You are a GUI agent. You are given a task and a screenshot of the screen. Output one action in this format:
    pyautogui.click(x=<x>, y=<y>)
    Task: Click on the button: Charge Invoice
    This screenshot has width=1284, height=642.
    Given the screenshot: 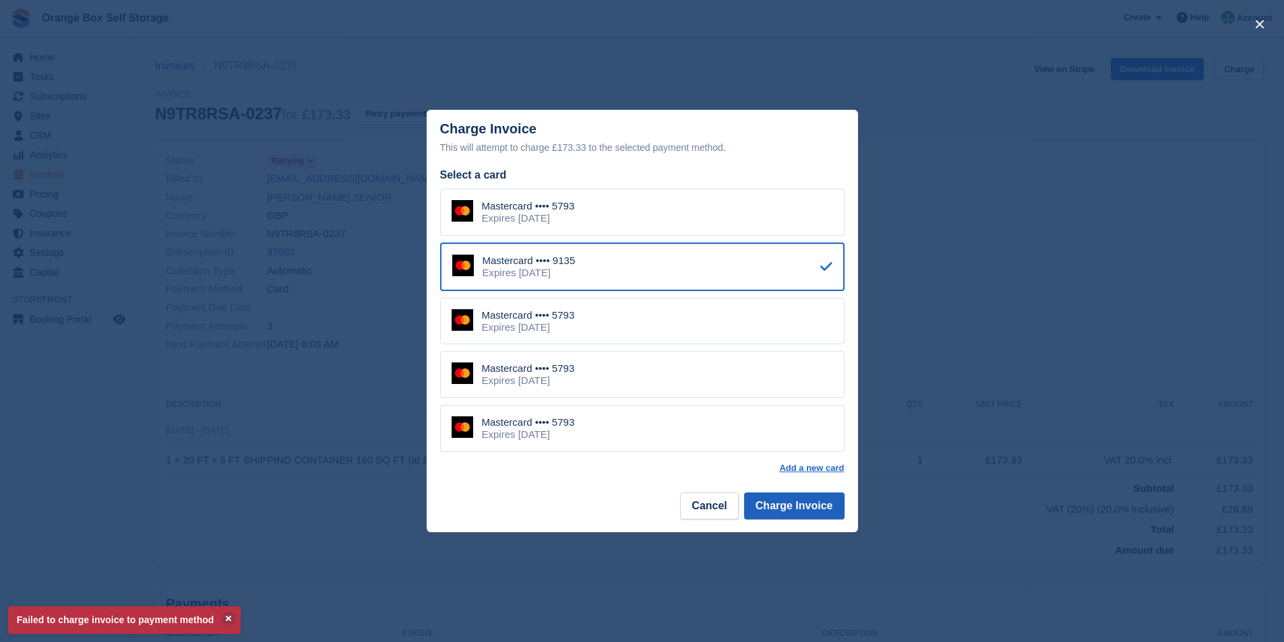 What is the action you would take?
    pyautogui.click(x=794, y=506)
    